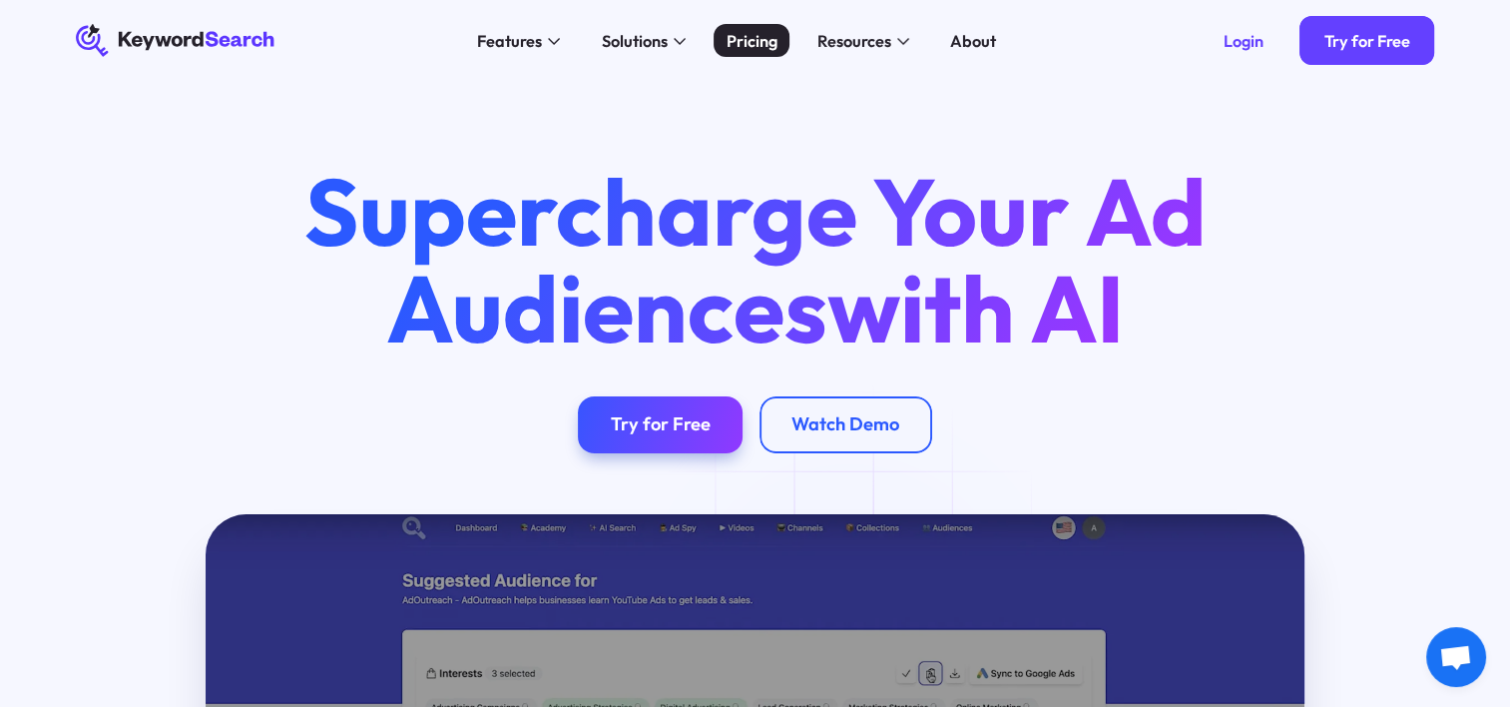 The width and height of the screenshot is (1510, 707). Describe the element at coordinates (755, 259) in the screenshot. I see `h1: Supercharge Your Ad Audiences` at that location.